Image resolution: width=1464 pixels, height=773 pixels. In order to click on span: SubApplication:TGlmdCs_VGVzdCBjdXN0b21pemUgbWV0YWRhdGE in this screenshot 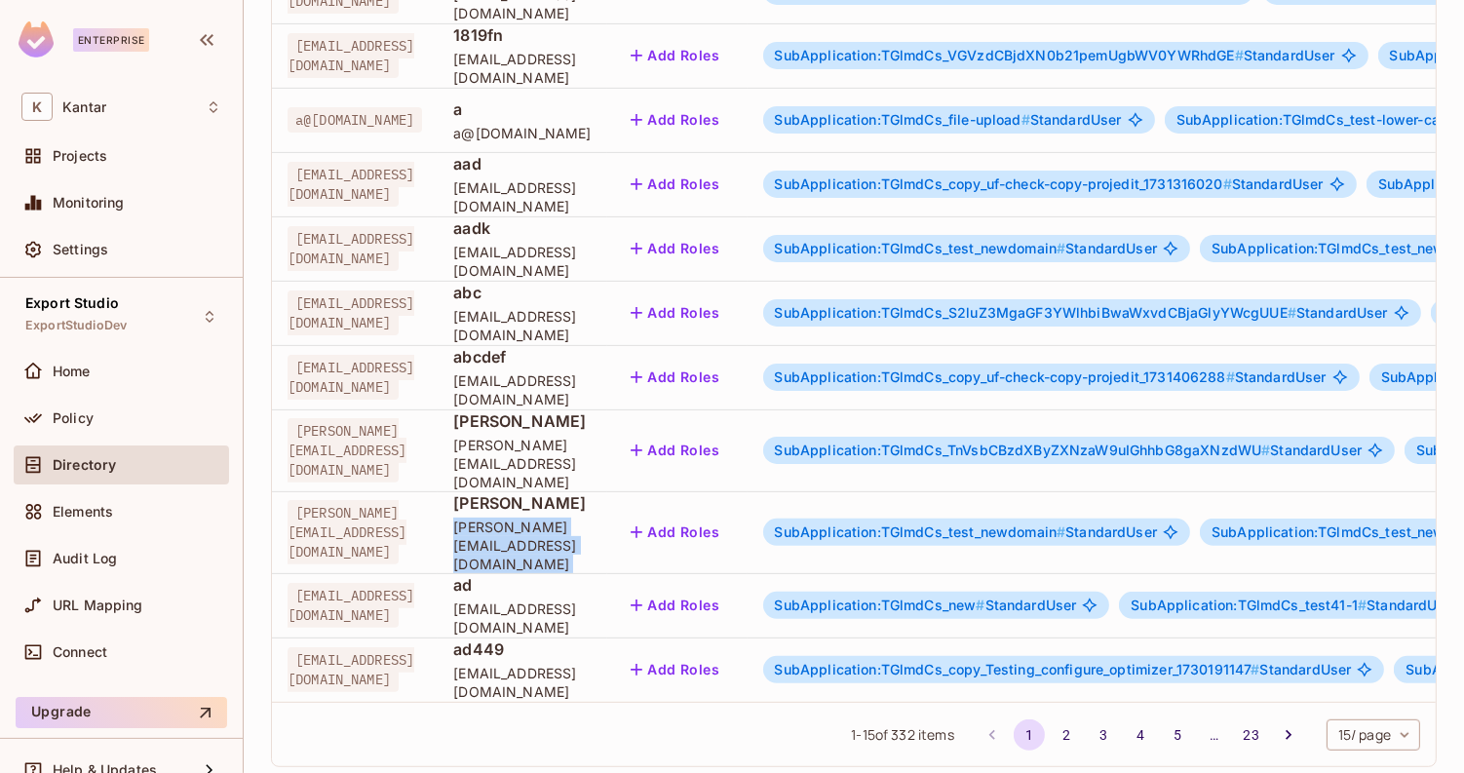, I will do `click(1009, 55)`.